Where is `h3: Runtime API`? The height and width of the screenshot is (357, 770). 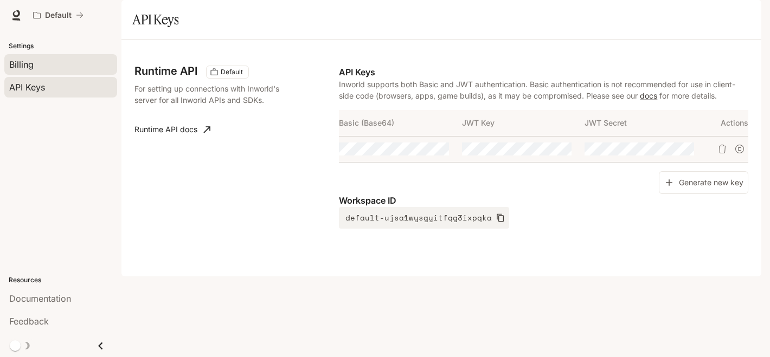
h3: Runtime API is located at coordinates (166, 71).